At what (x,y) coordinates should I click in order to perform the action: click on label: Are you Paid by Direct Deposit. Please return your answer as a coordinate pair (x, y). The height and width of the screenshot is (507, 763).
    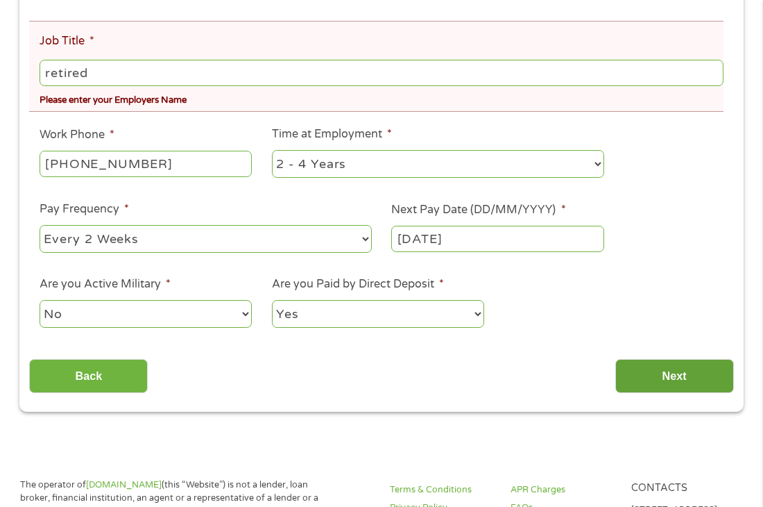
    Looking at the image, I should click on (358, 284).